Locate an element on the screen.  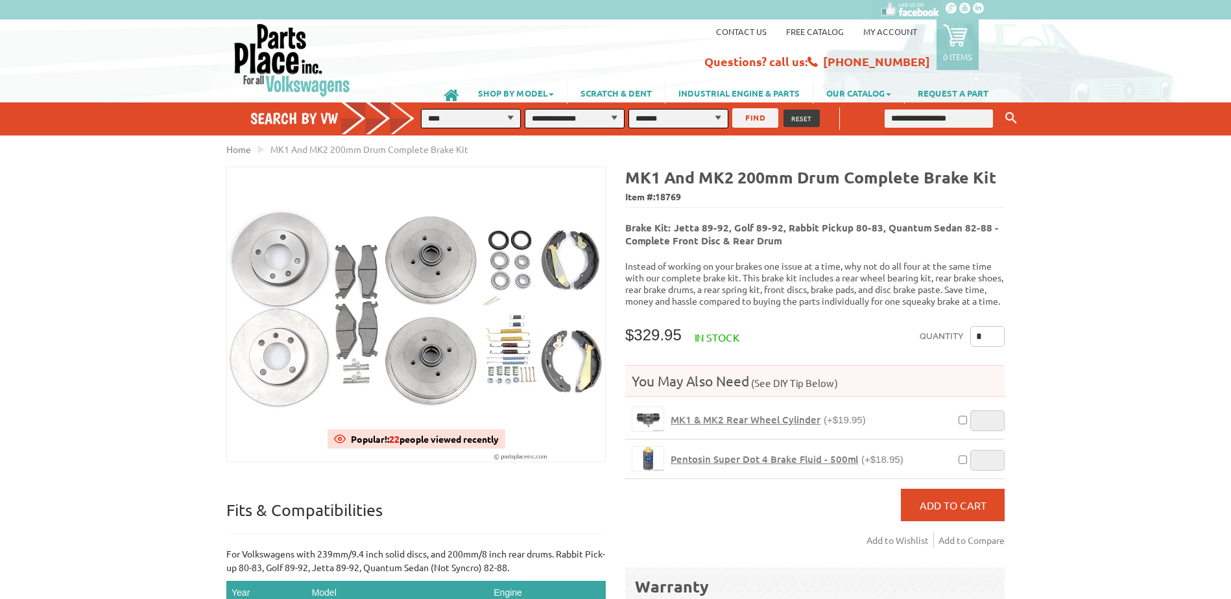
a: Add to Wishlist is located at coordinates (900, 540).